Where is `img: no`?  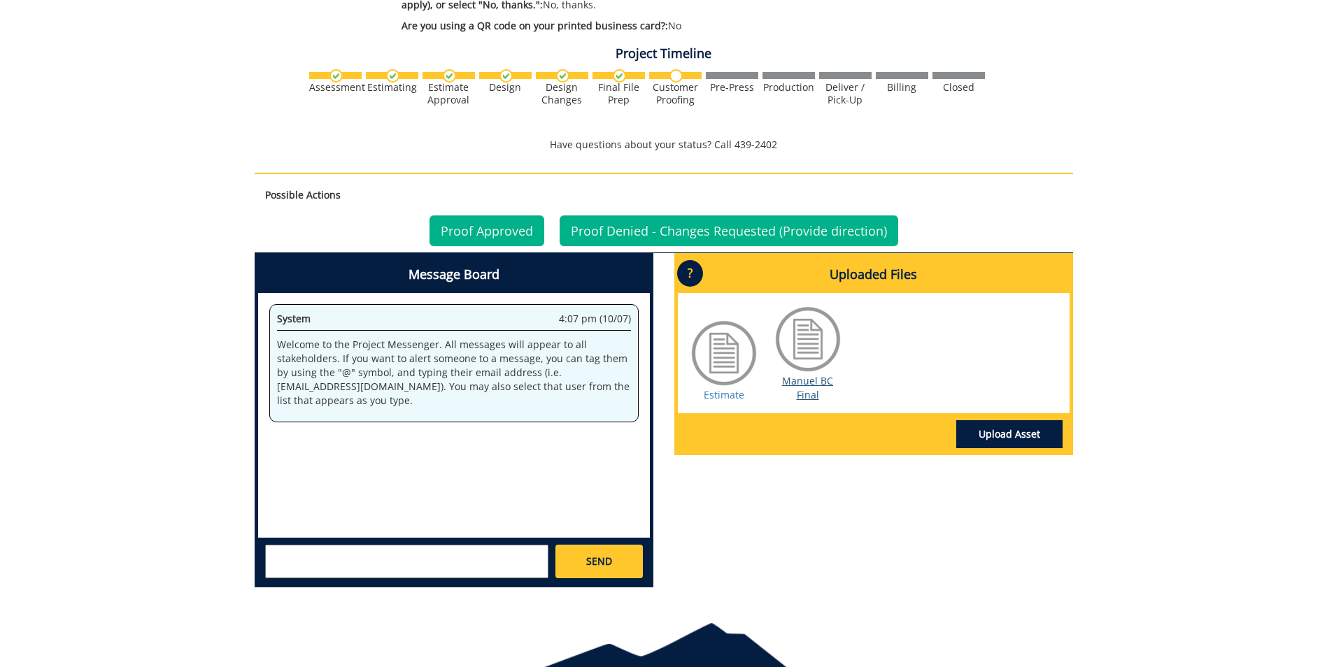 img: no is located at coordinates (676, 76).